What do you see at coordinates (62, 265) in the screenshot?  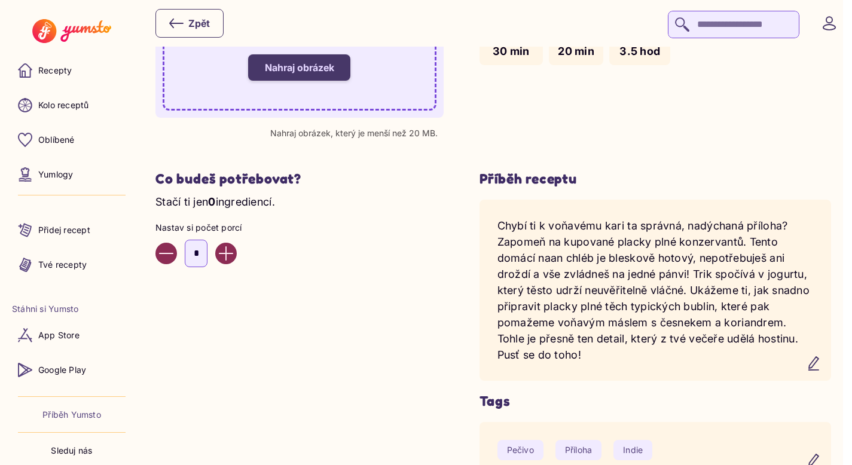 I see `p: Tvé recepty` at bounding box center [62, 265].